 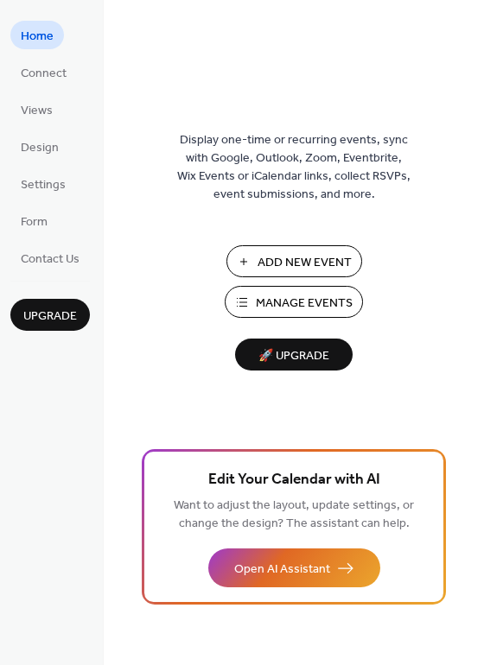 I want to click on a: Home, so click(x=37, y=35).